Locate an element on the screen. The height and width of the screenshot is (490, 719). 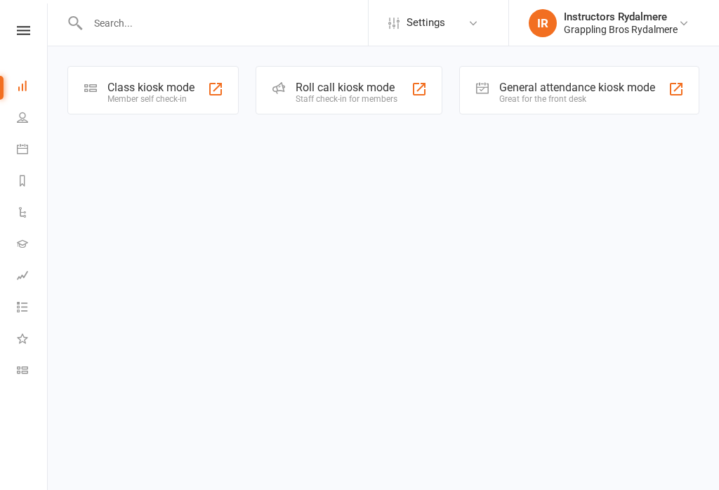
div: Great for the front desk is located at coordinates (577, 99).